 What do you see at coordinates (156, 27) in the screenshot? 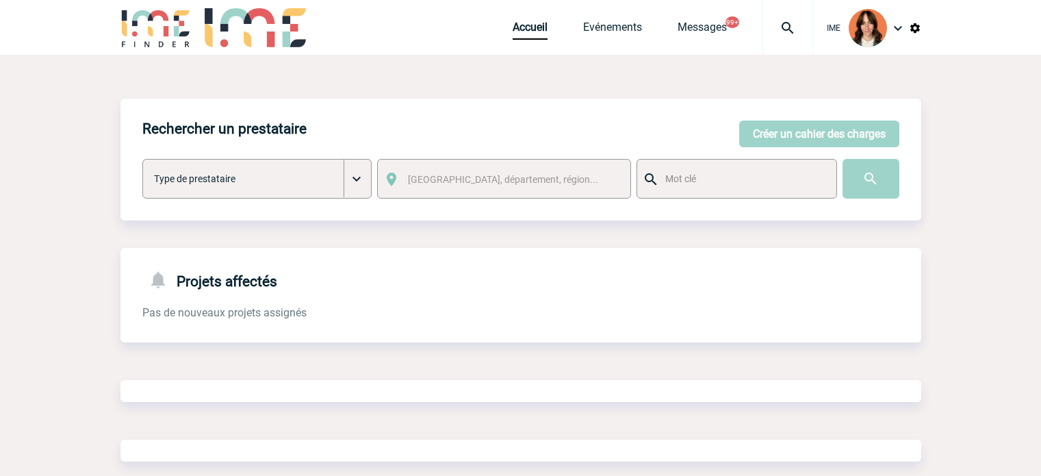
I see `img: IME-Finder` at bounding box center [156, 27].